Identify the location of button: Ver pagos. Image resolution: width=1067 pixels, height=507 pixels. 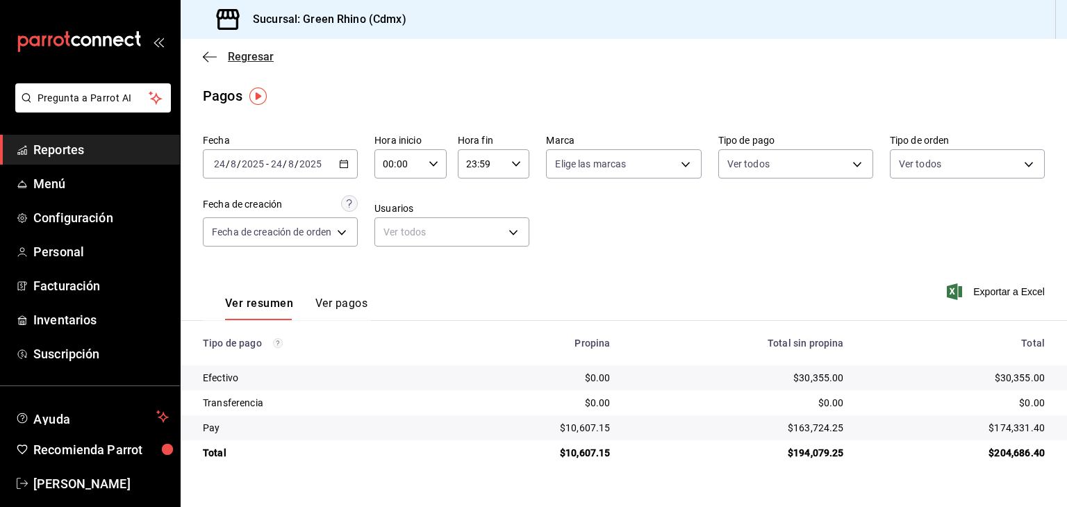
(341, 309).